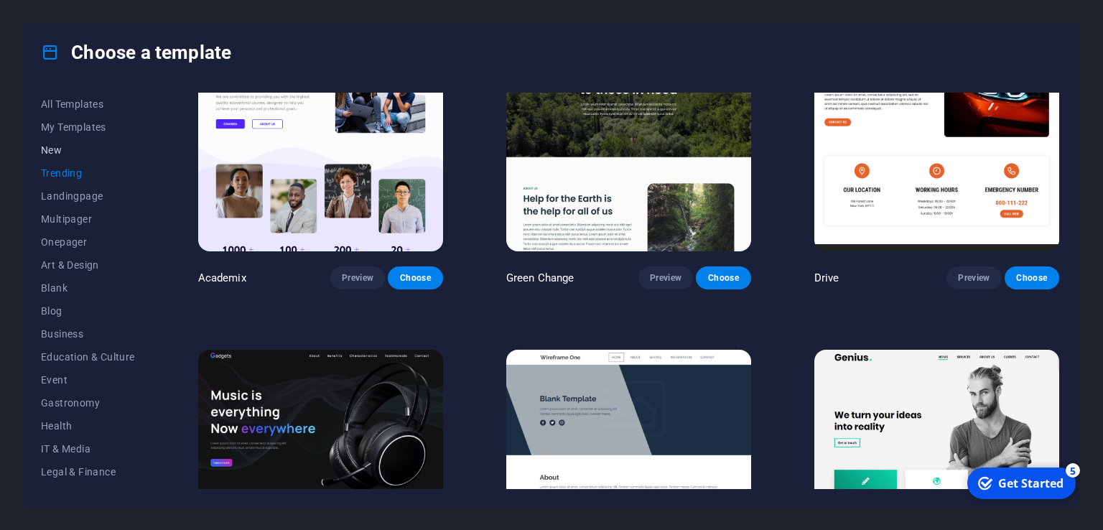 This screenshot has height=530, width=1103. What do you see at coordinates (71, 22) in the screenshot?
I see `div: Get Started` at bounding box center [71, 22].